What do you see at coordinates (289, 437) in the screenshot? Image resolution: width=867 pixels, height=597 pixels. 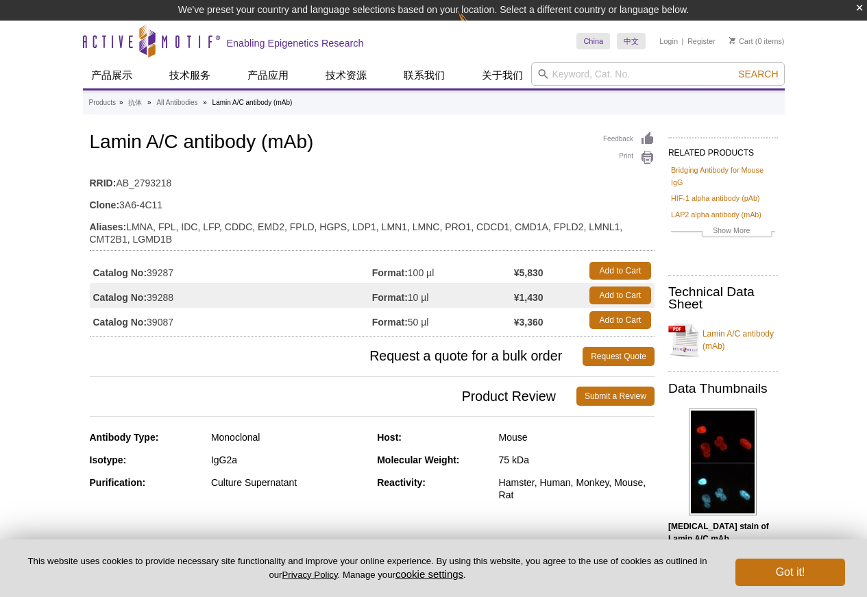 I see `div: Monoclonal` at bounding box center [289, 437].